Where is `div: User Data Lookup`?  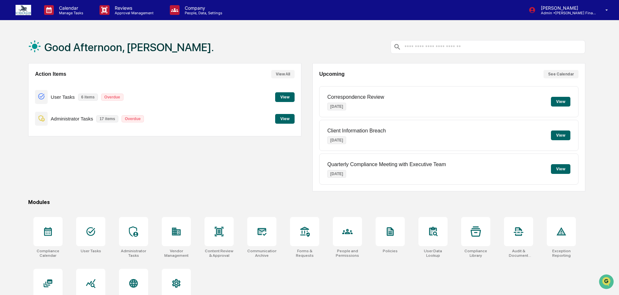 div: User Data Lookup is located at coordinates (433, 254).